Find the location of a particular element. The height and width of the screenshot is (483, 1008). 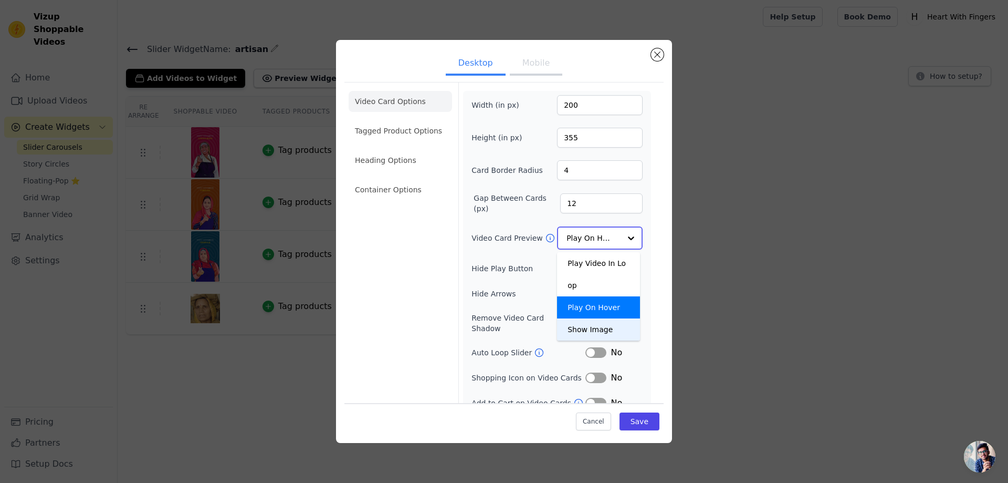

button: Save is located at coordinates (640, 421).